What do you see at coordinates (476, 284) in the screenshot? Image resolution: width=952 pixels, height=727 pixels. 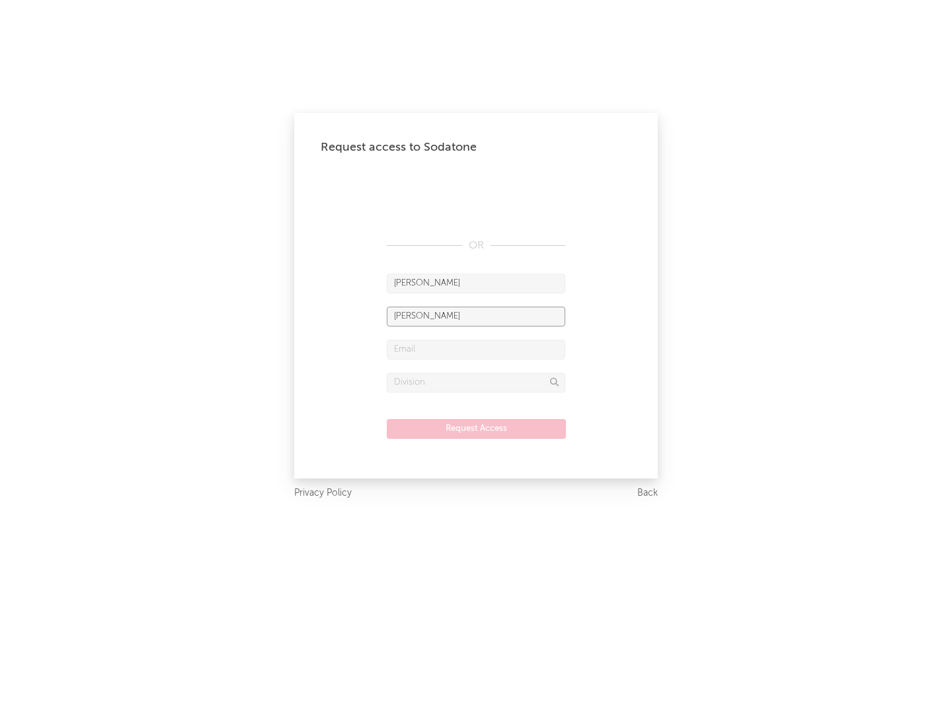 I see `input: First Name` at bounding box center [476, 284].